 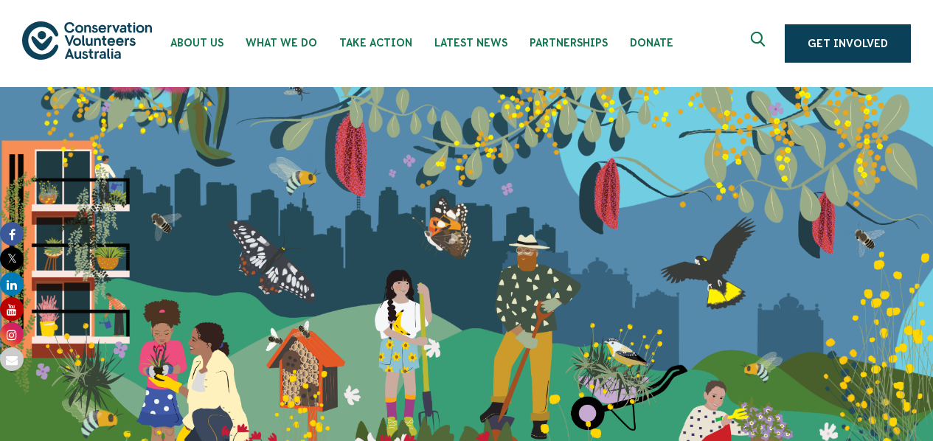 What do you see at coordinates (87, 40) in the screenshot?
I see `img: logo.svg` at bounding box center [87, 40].